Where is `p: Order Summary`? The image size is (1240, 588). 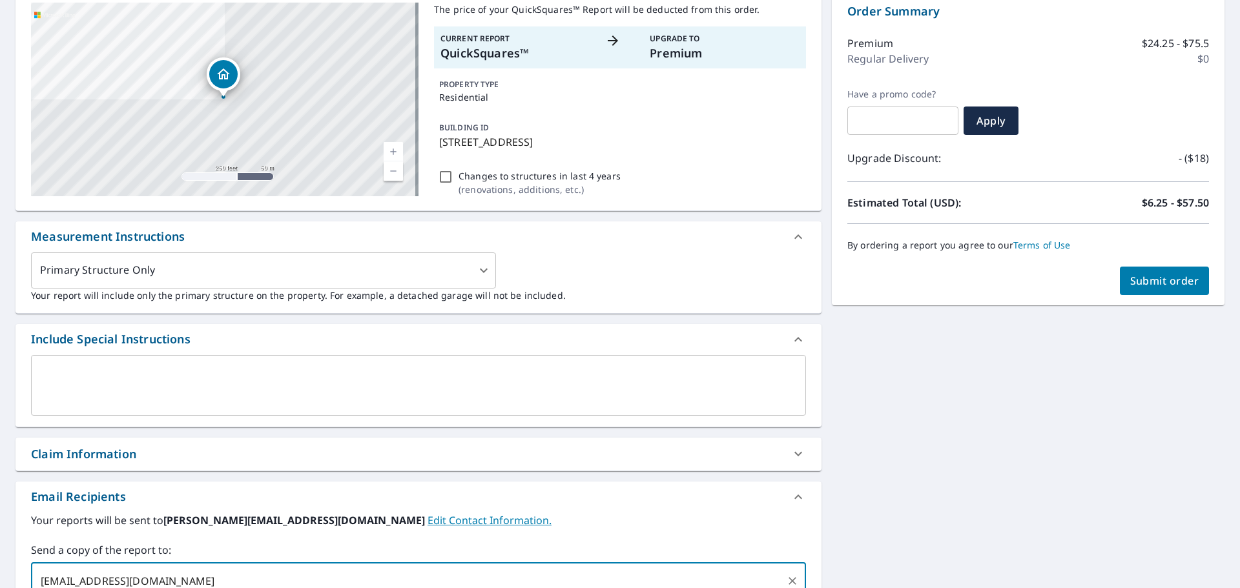 p: Order Summary is located at coordinates (1028, 11).